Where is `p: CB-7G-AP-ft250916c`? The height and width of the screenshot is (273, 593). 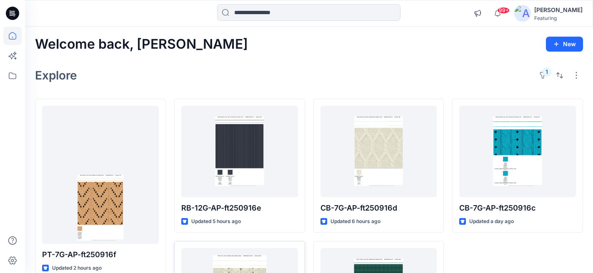 p: CB-7G-AP-ft250916c is located at coordinates (518, 208).